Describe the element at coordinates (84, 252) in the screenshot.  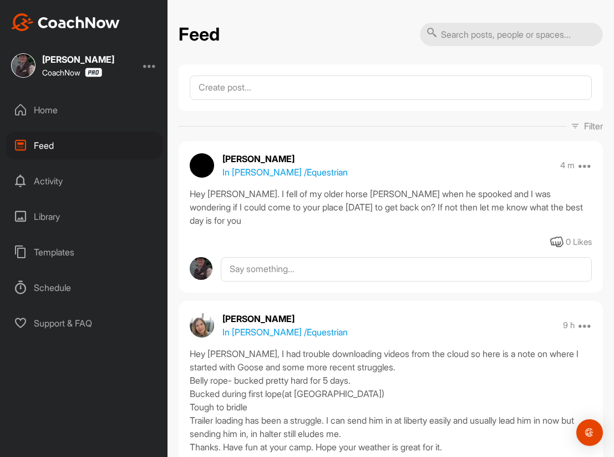
I see `div: Templates` at that location.